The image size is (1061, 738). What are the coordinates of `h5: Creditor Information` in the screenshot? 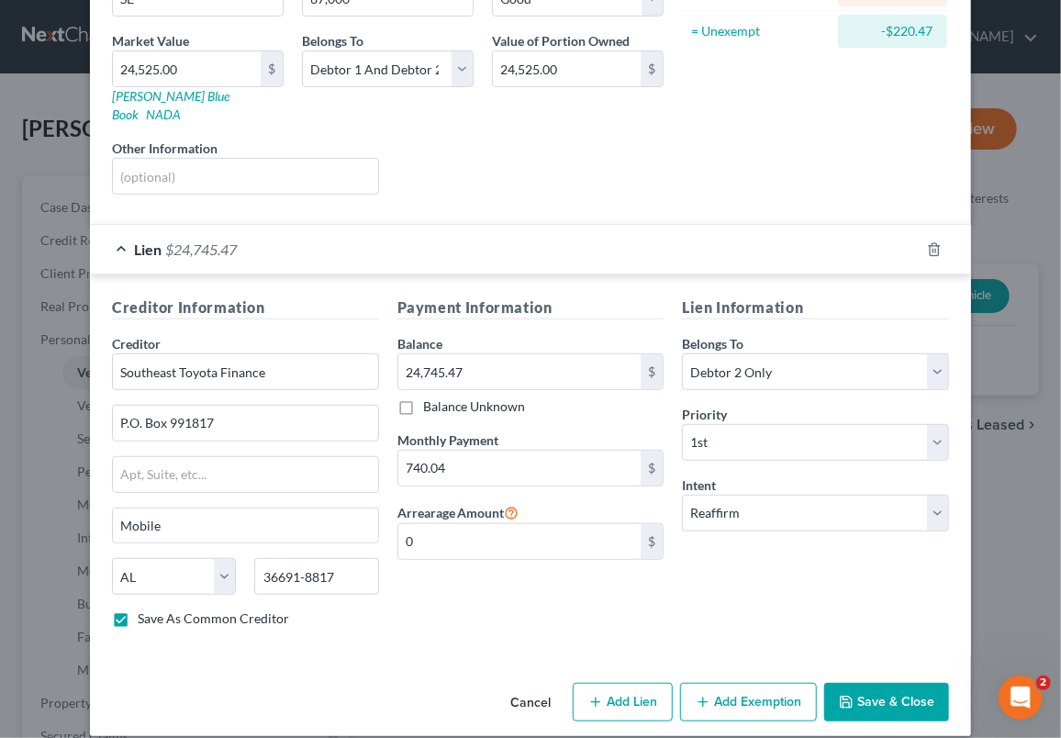 It's located at (245, 308).